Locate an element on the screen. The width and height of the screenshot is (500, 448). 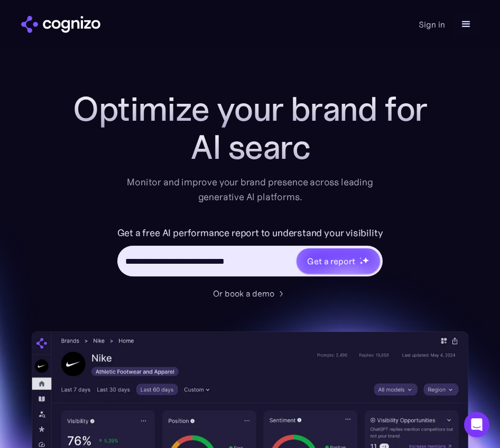
div: AI searc is located at coordinates (250, 147).